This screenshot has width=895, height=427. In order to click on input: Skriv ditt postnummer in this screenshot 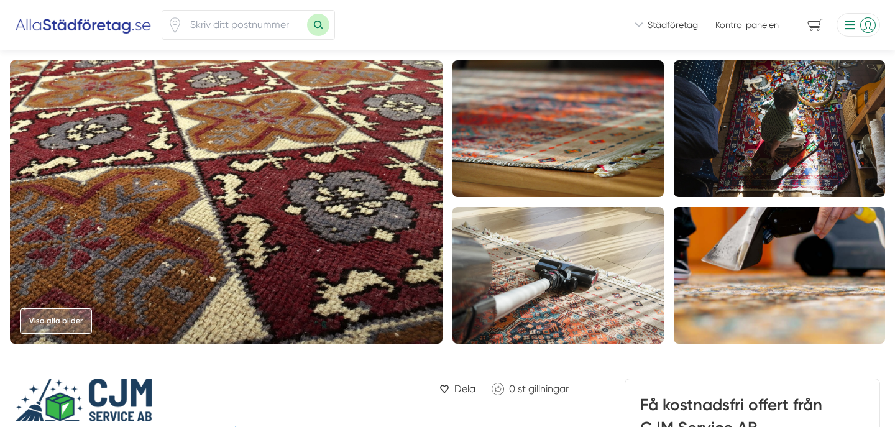, I will do `click(245, 25)`.